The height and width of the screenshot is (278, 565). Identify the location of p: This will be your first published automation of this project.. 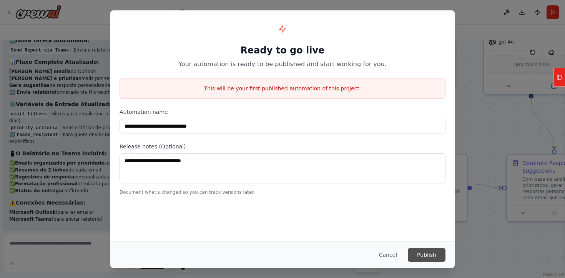
(282, 88).